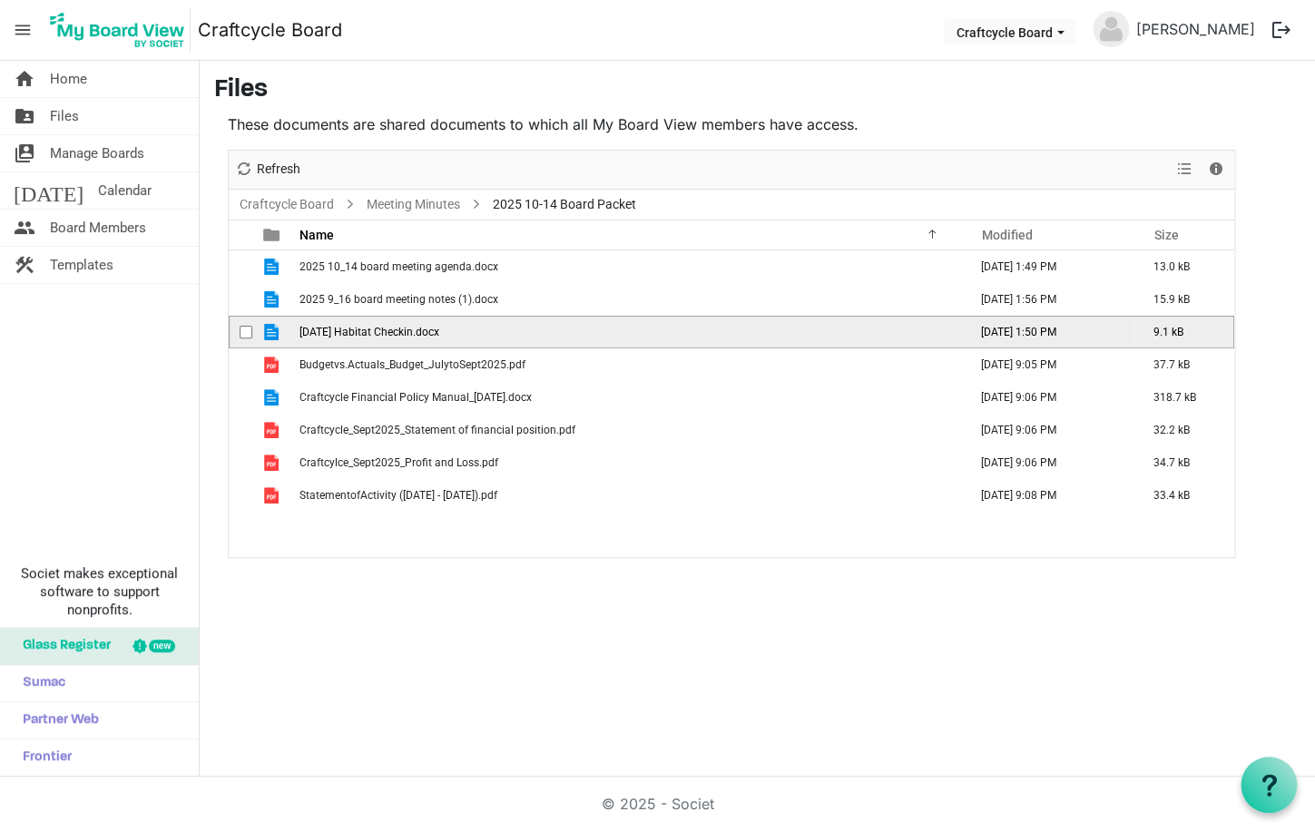 The width and height of the screenshot is (1315, 831). Describe the element at coordinates (1184, 463) in the screenshot. I see `td: 34.7 kB is template cell column header Size` at that location.